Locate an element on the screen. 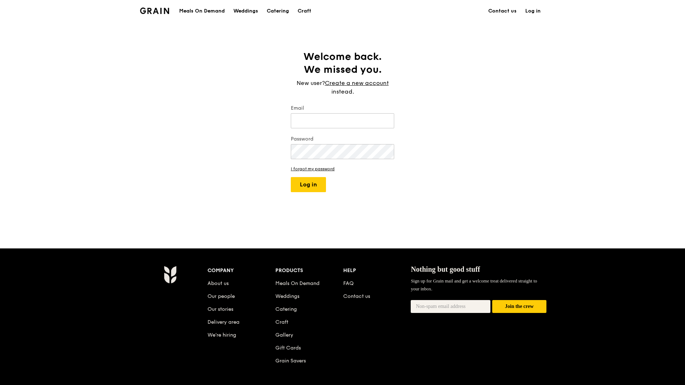 The width and height of the screenshot is (685, 385). a: About us is located at coordinates (218, 283).